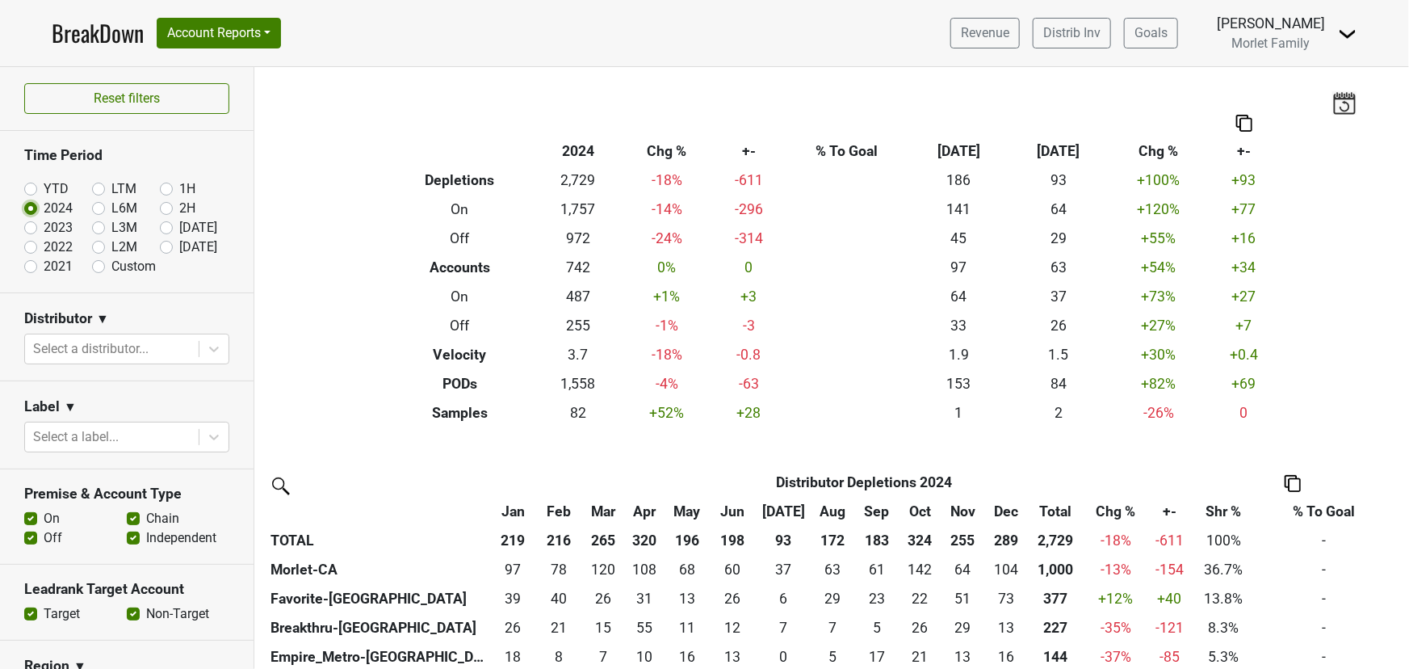  I want to click on td: 31.167, so click(644, 598).